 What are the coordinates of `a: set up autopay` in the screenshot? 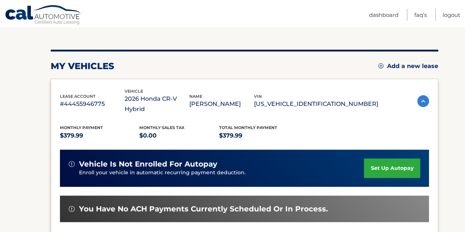 It's located at (391, 168).